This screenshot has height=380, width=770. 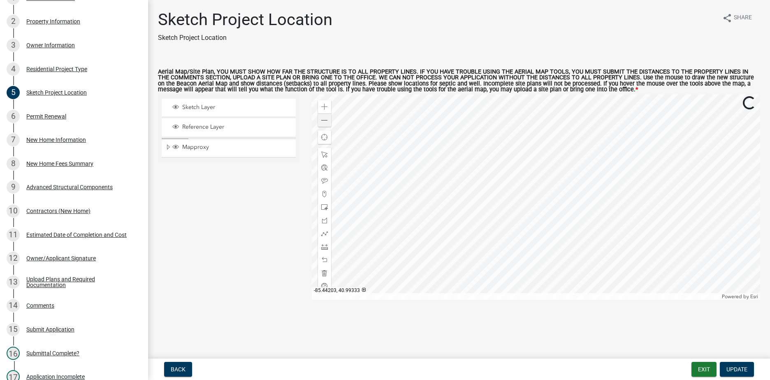 What do you see at coordinates (81, 282) in the screenshot?
I see `div: Upload Plans and Required Documentation` at bounding box center [81, 282].